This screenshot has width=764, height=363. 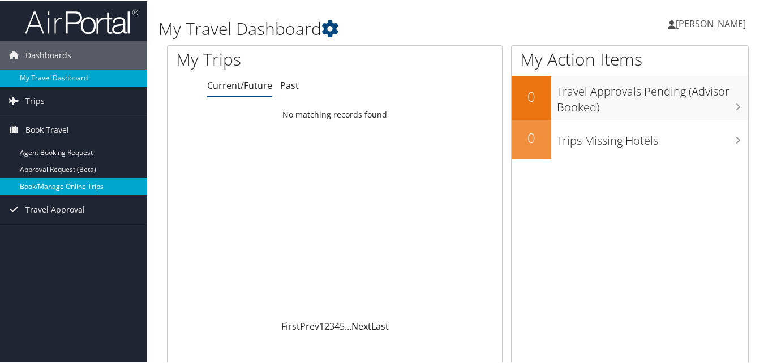 I want to click on a: First, so click(x=290, y=325).